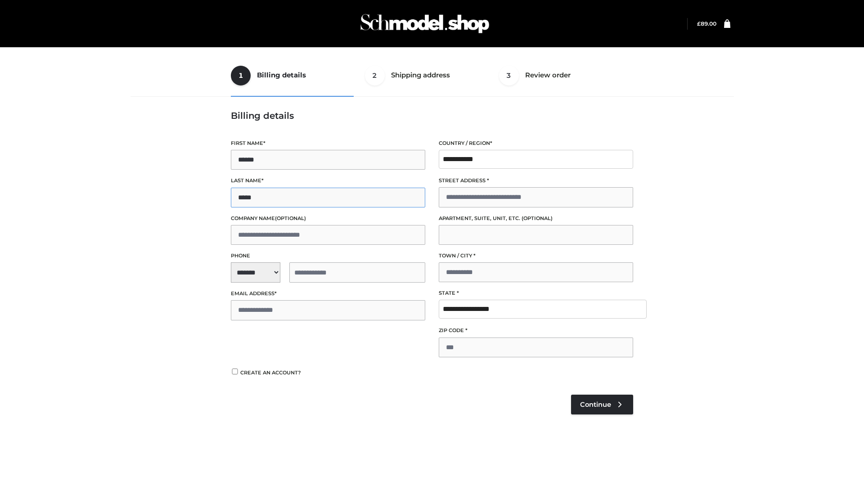 This screenshot has width=864, height=486. What do you see at coordinates (536, 180) in the screenshot?
I see `label: Street address` at bounding box center [536, 180].